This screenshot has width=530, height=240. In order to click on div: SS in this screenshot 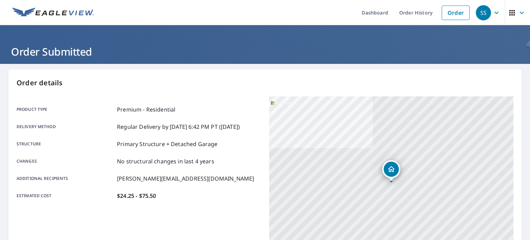, I will do `click(483, 13)`.